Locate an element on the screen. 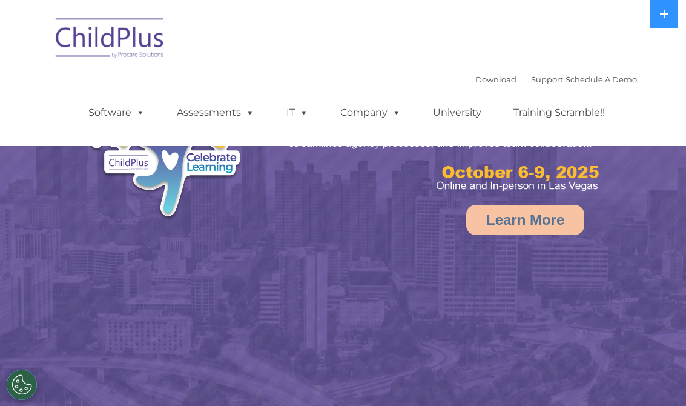 The height and width of the screenshot is (406, 686). a: Company is located at coordinates (370, 113).